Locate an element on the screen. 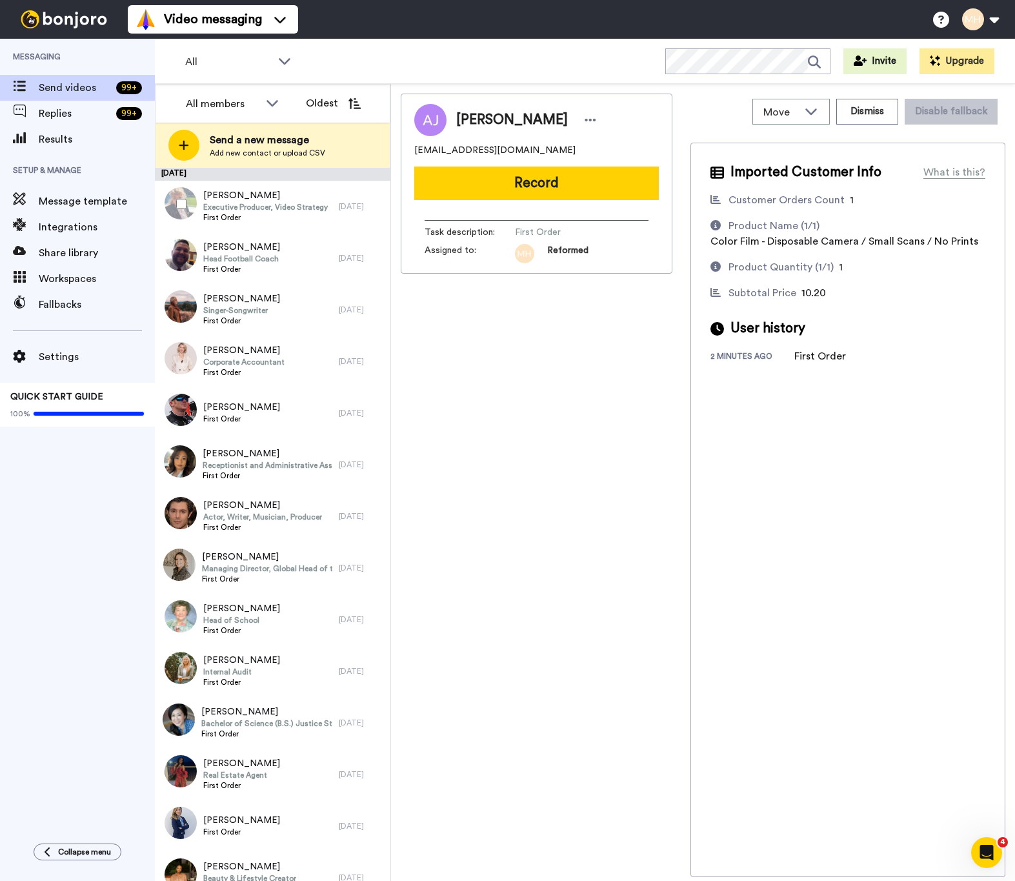 The width and height of the screenshot is (1015, 881). span: All is located at coordinates (228, 62).